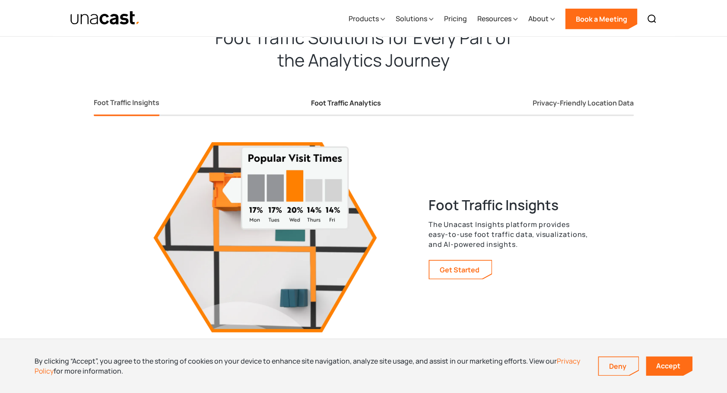  I want to click on a: home, so click(105, 18).